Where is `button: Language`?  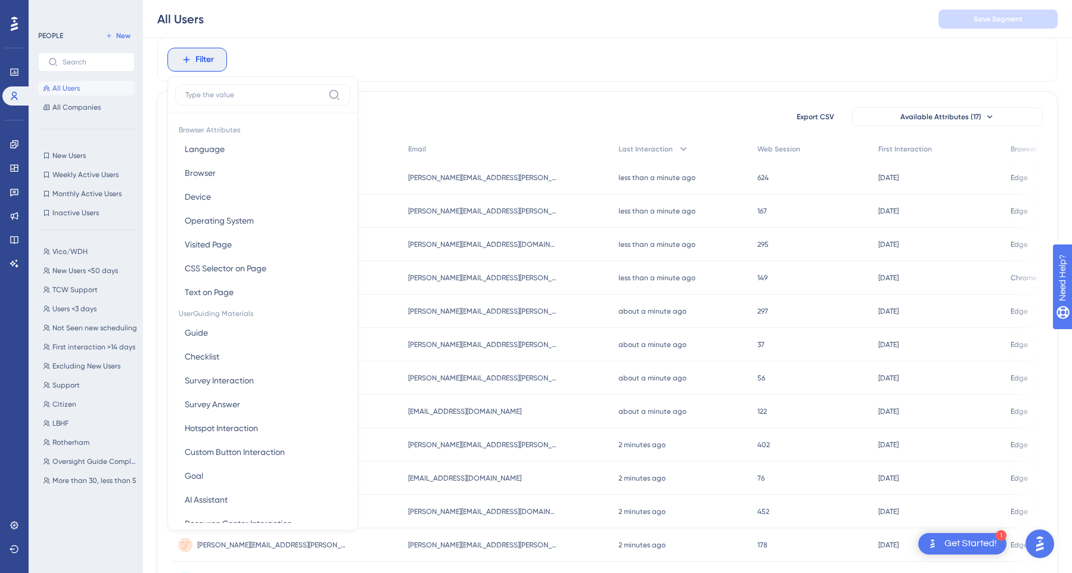
button: Language is located at coordinates (263, 149).